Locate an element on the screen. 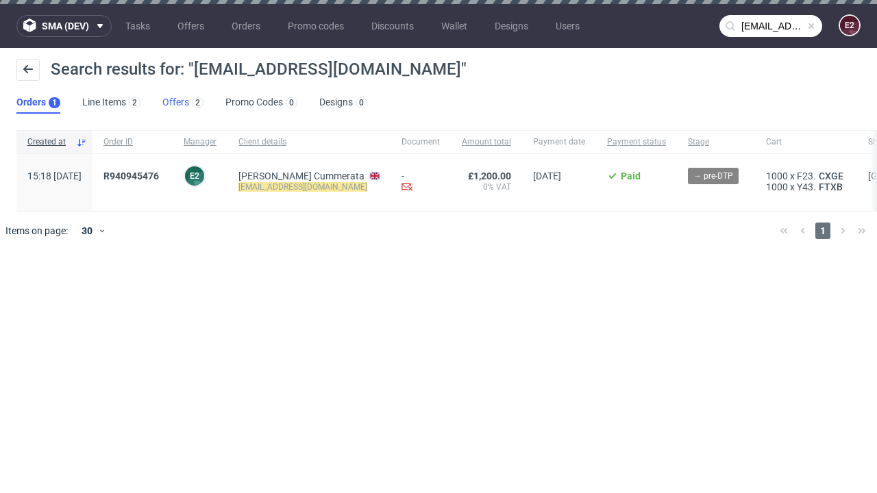 The height and width of the screenshot is (493, 877). a: Users is located at coordinates (567, 26).